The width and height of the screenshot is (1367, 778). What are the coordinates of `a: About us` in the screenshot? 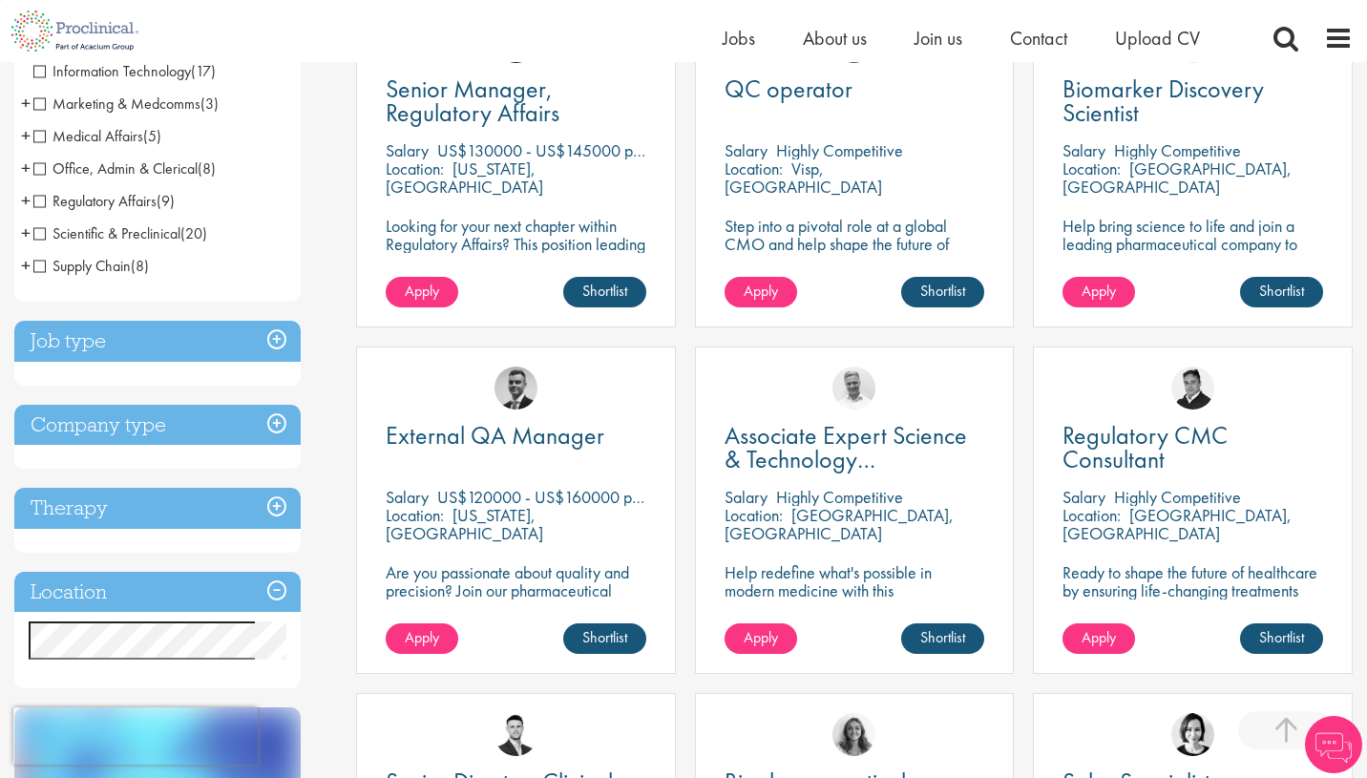 It's located at (834, 38).